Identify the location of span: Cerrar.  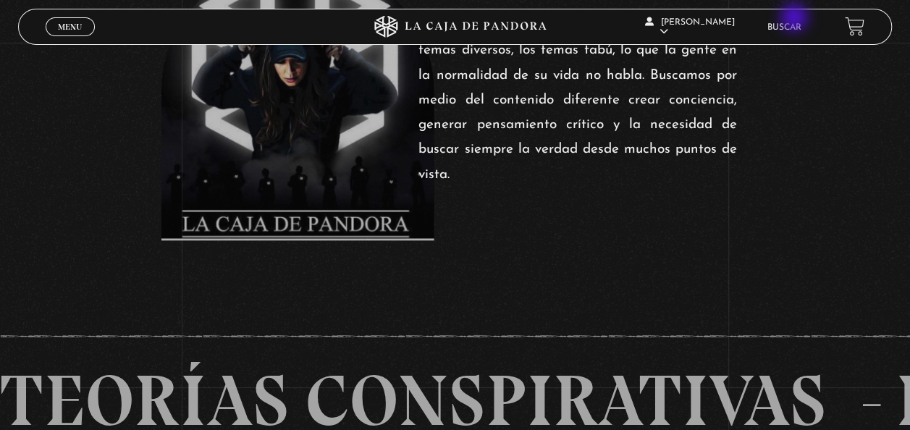
(70, 40).